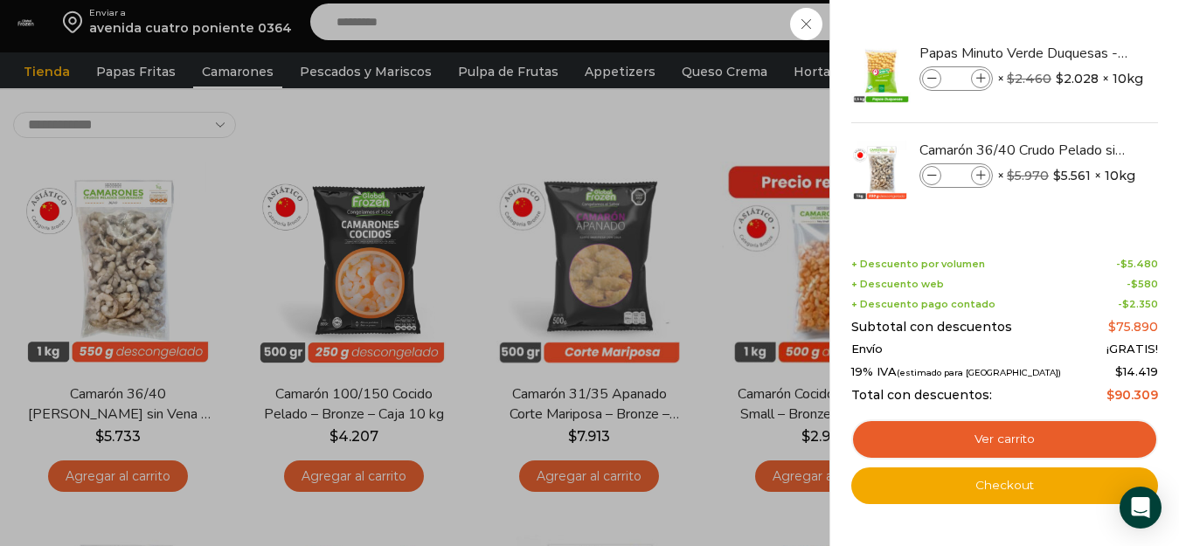 The height and width of the screenshot is (546, 1179). I want to click on bdi: 75.890, so click(1133, 327).